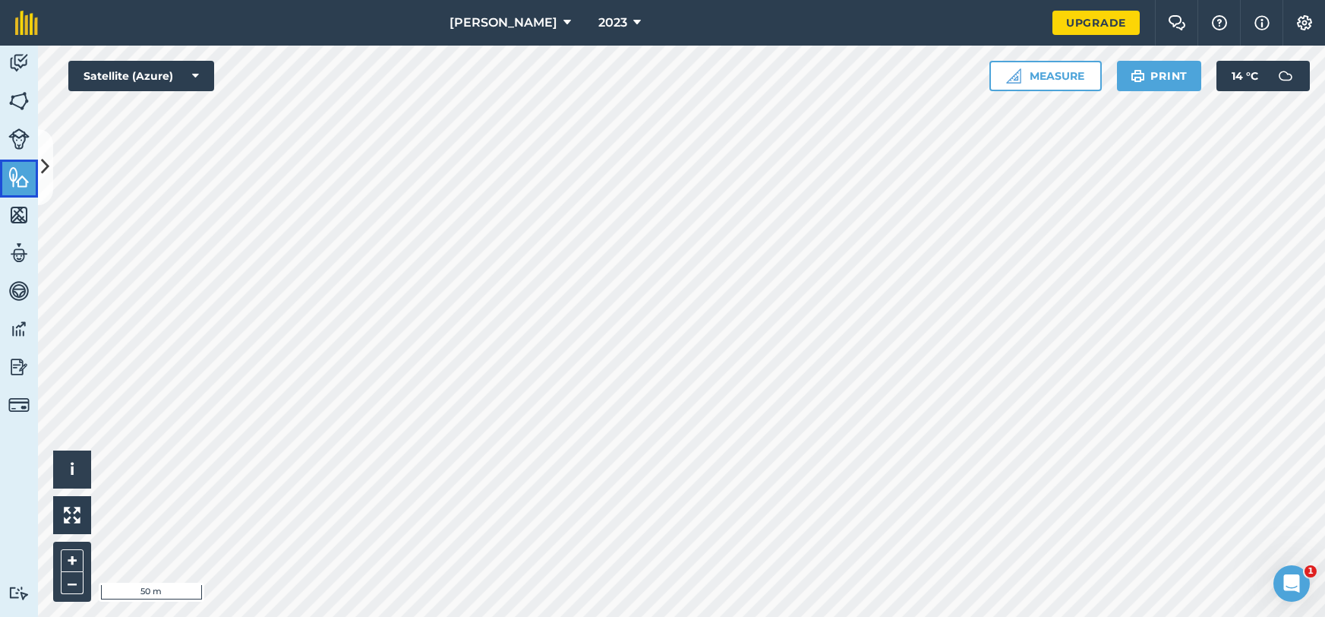 Image resolution: width=1325 pixels, height=617 pixels. Describe the element at coordinates (27, 23) in the screenshot. I see `img: fieldmargin Logo` at that location.